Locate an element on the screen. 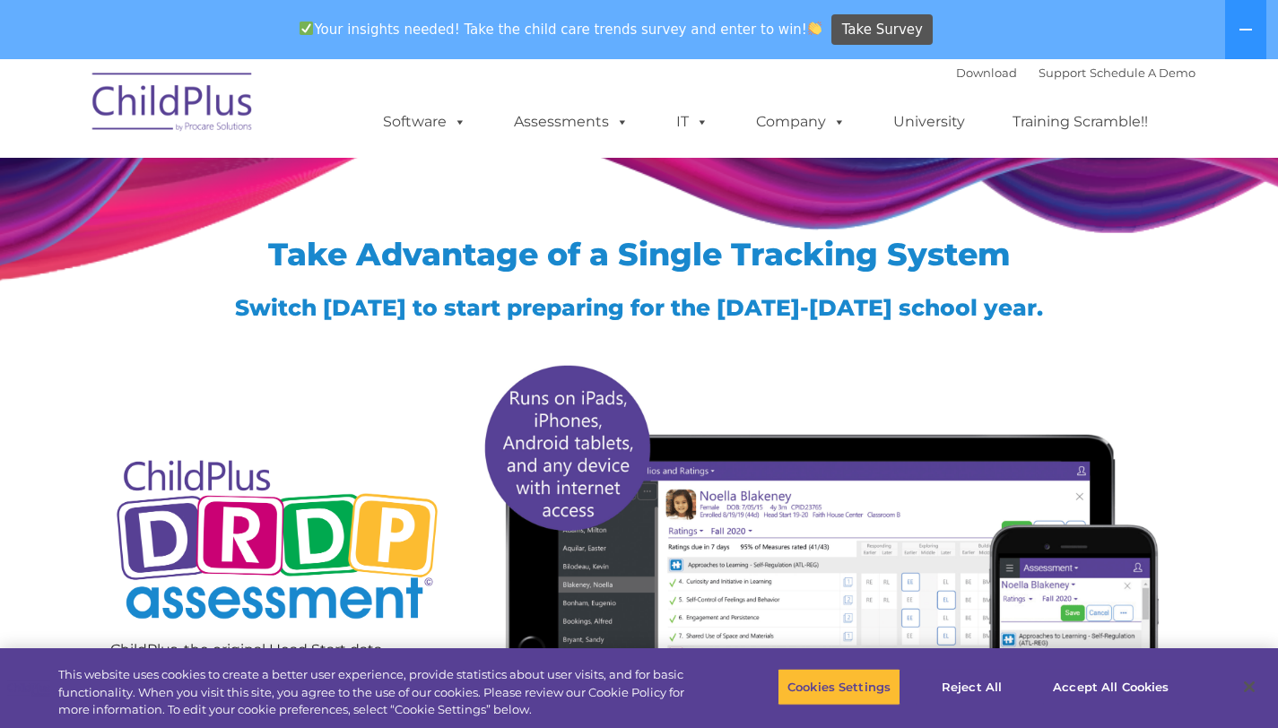  a: Software is located at coordinates (424, 122).